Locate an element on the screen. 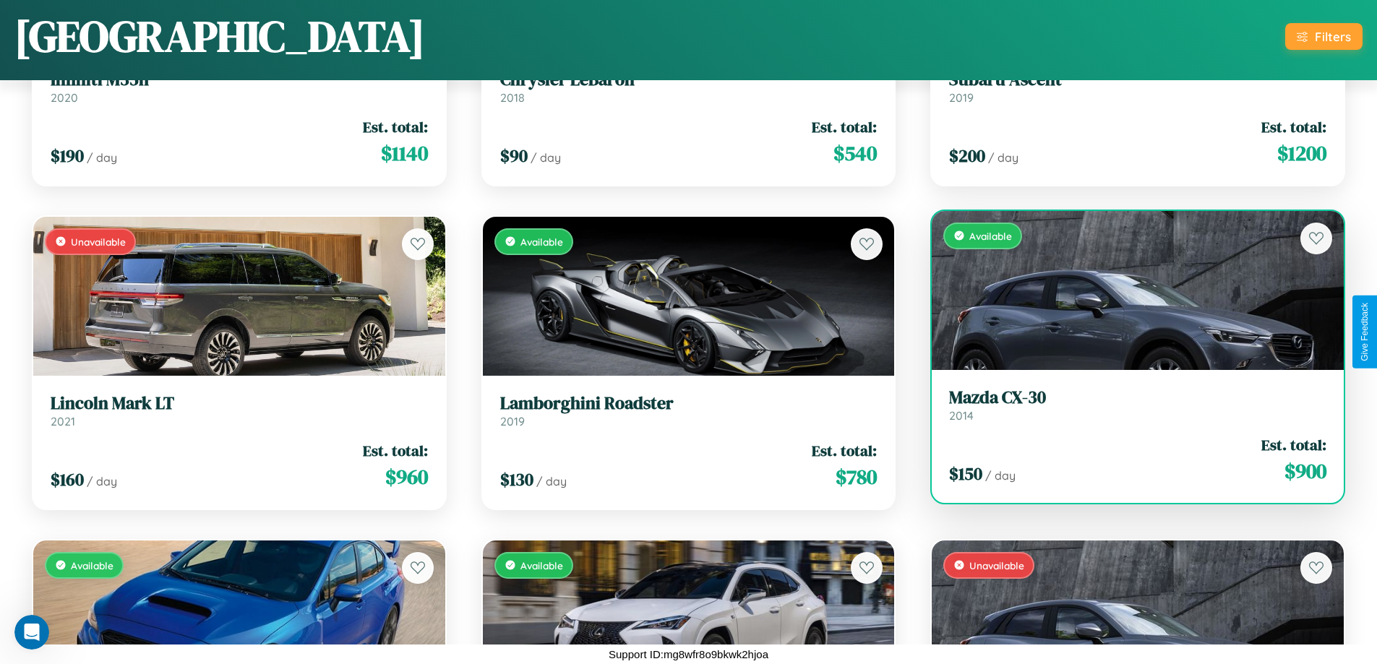 This screenshot has width=1377, height=664. span: $ 90 is located at coordinates (514, 155).